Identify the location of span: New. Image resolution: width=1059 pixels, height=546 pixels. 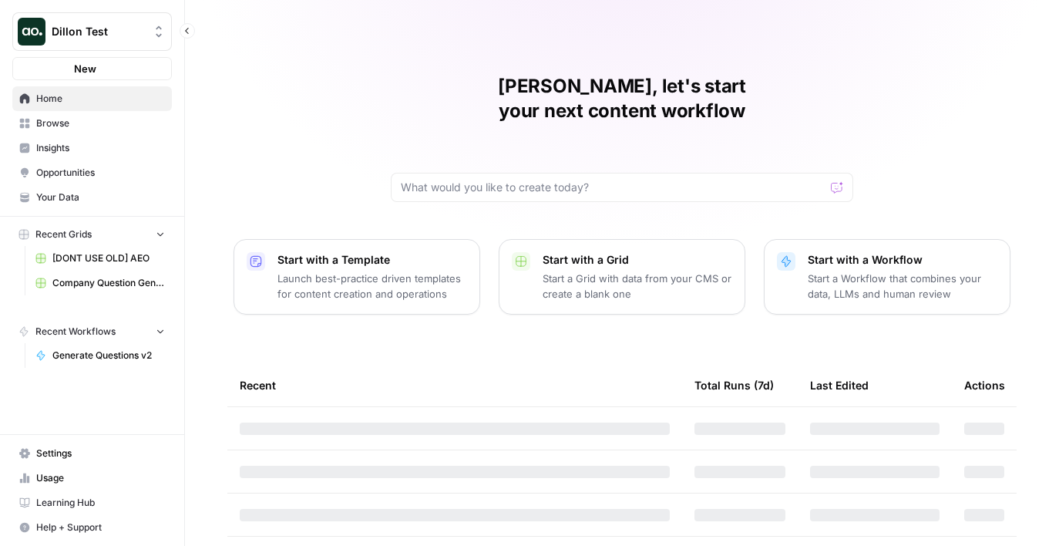
(85, 69).